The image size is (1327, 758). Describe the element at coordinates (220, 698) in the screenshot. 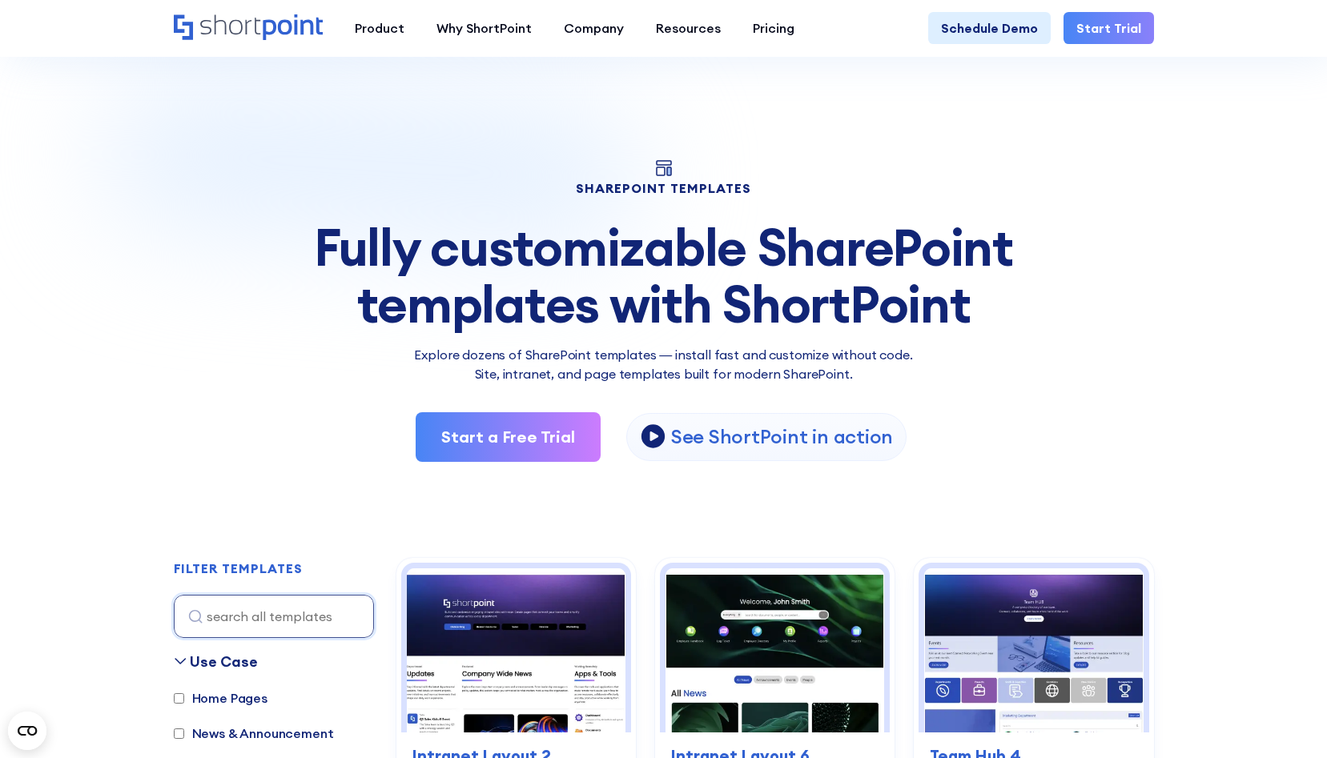

I see `label: Home Pages` at that location.